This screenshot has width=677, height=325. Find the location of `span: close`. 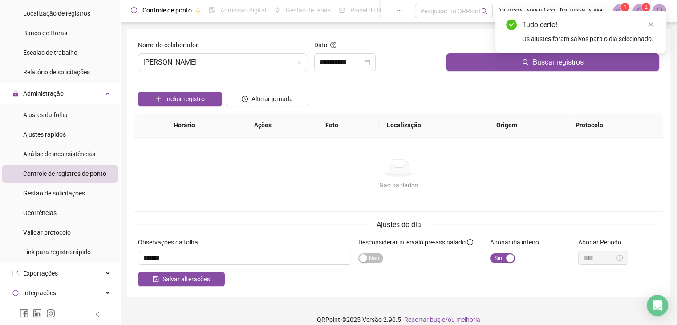

span: close is located at coordinates (651, 24).